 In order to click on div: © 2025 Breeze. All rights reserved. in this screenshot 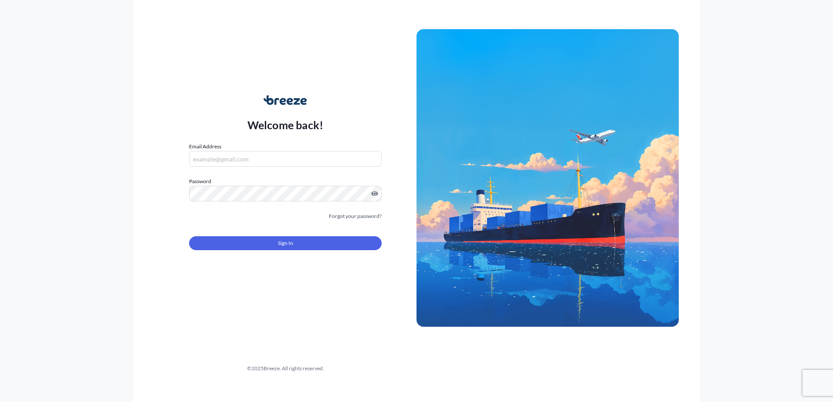, I will do `click(285, 369)`.